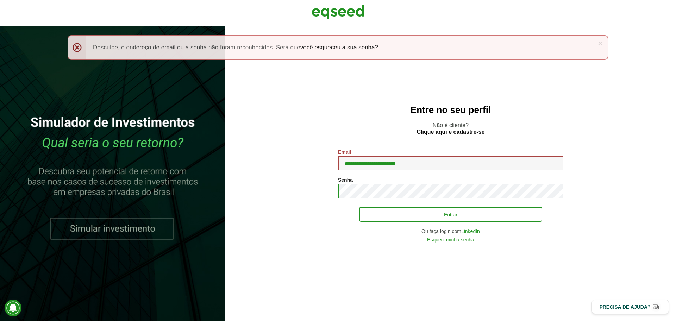 This screenshot has height=321, width=676. Describe the element at coordinates (470, 231) in the screenshot. I see `a: LinkedIn` at that location.